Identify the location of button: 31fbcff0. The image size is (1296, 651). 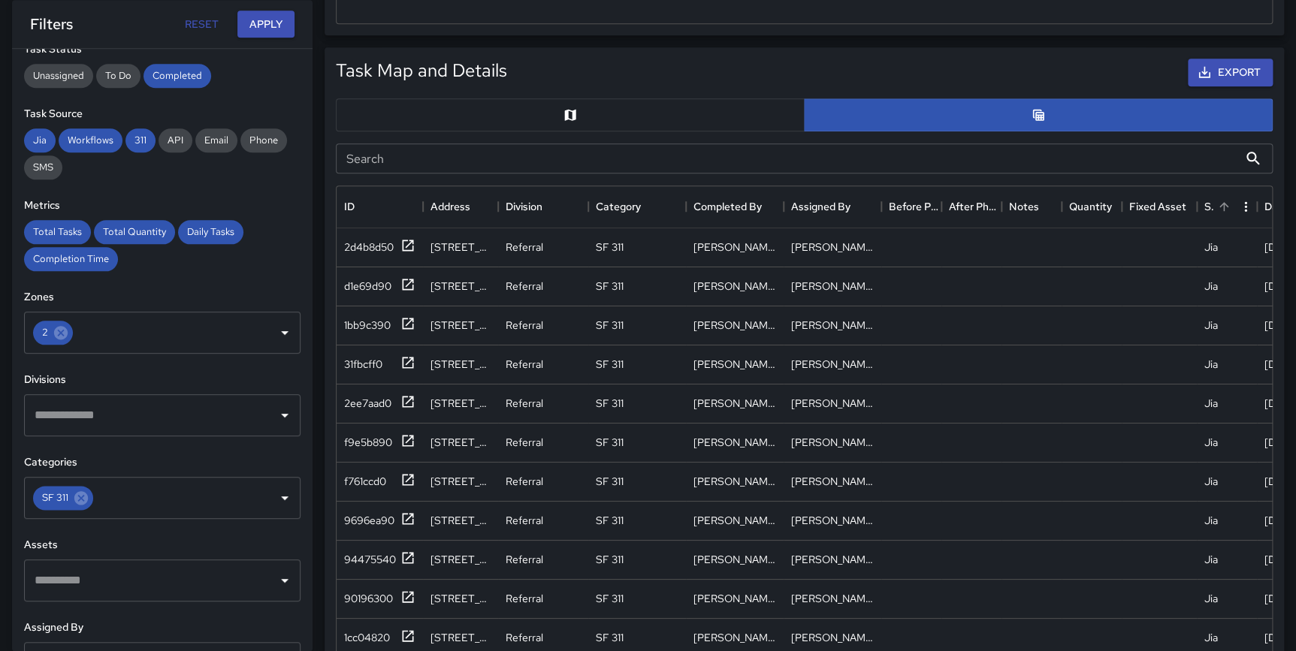
(379, 364).